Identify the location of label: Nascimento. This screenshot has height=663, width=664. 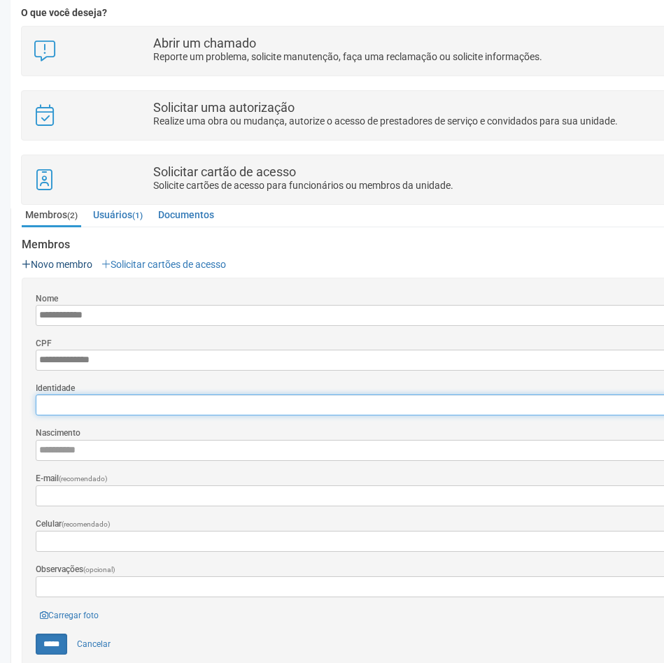
(58, 433).